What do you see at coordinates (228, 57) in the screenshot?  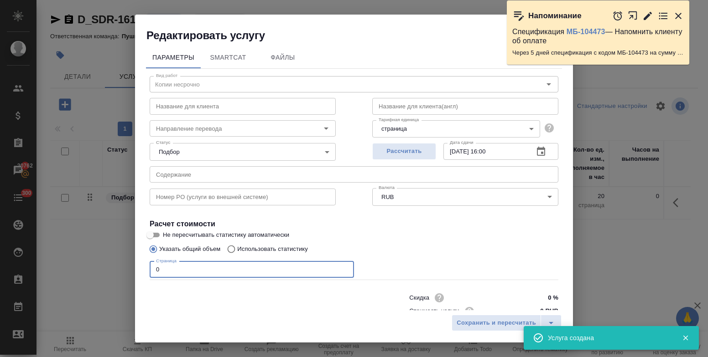 I see `span: SmartCat` at bounding box center [228, 57].